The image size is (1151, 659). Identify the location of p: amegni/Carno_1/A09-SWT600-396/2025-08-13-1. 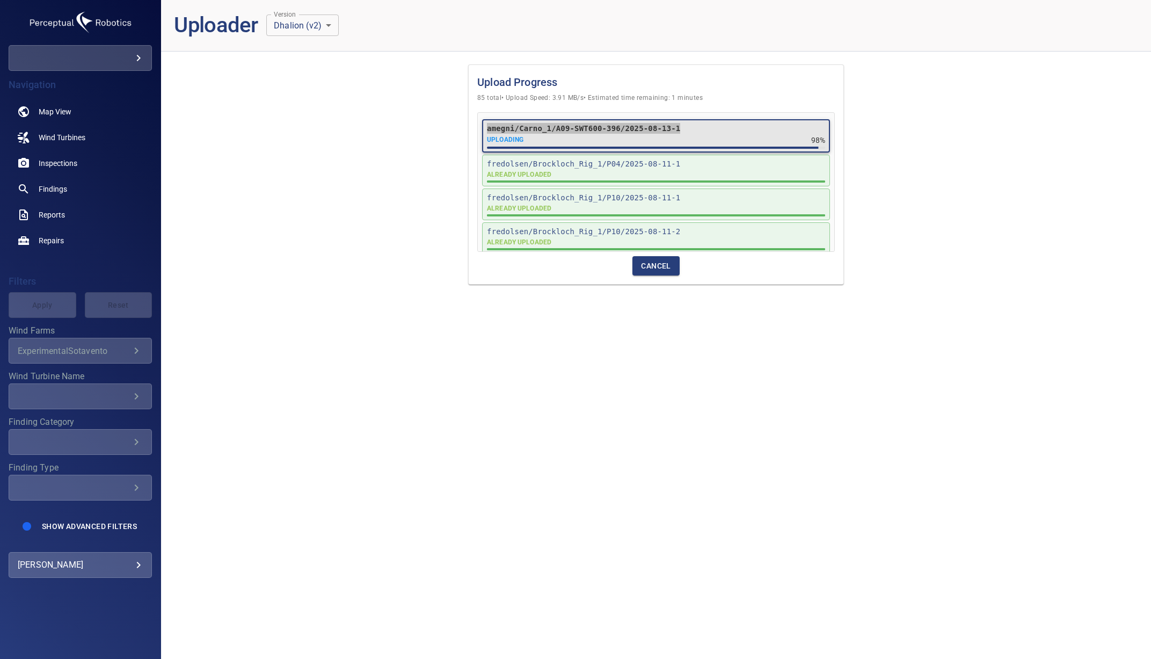
(656, 128).